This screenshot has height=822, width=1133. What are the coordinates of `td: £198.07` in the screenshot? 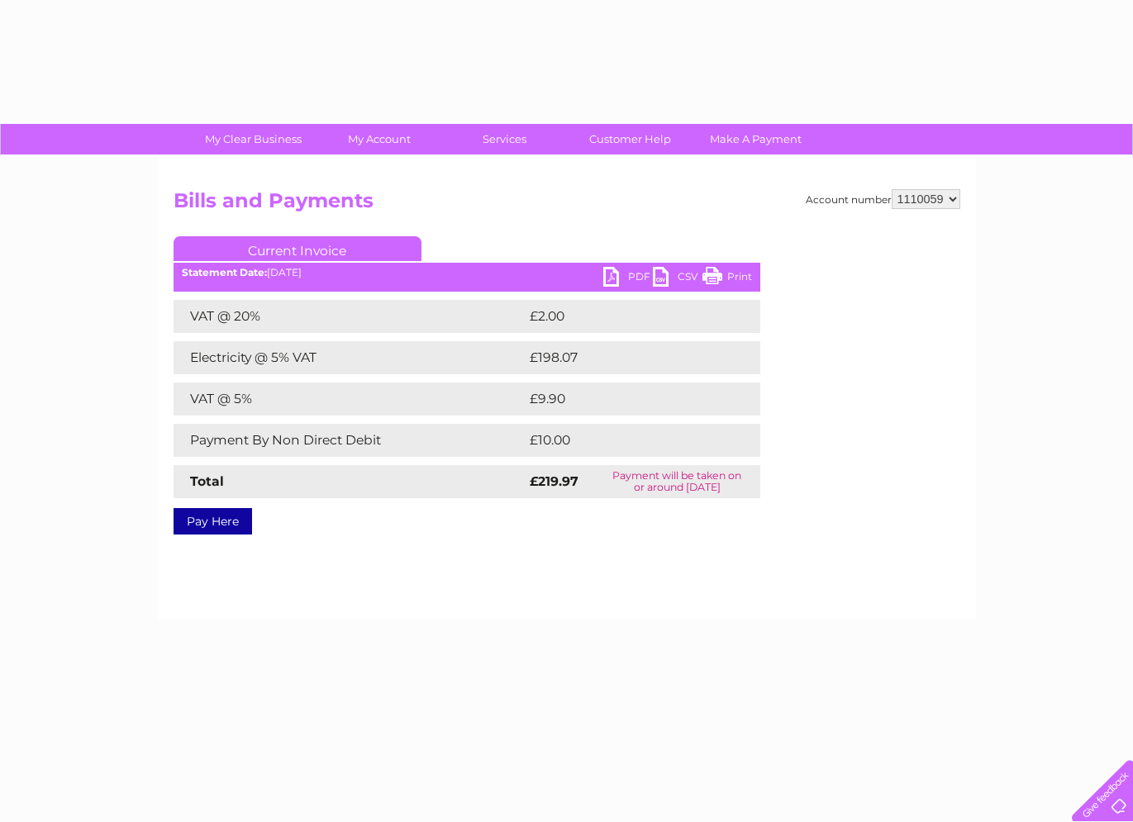 It's located at (628, 358).